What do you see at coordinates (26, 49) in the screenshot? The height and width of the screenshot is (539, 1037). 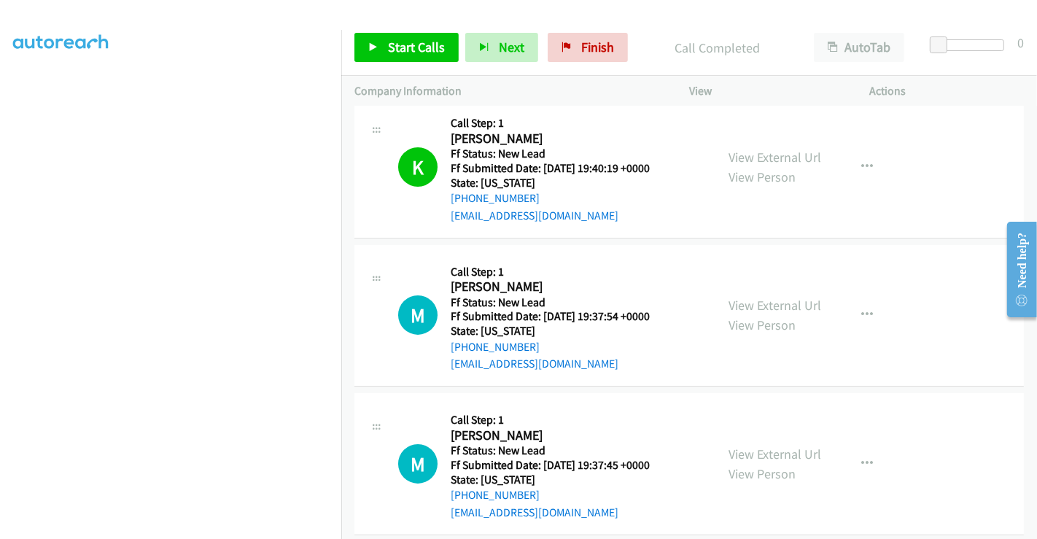 I see `div: Need help?` at bounding box center [26, 49].